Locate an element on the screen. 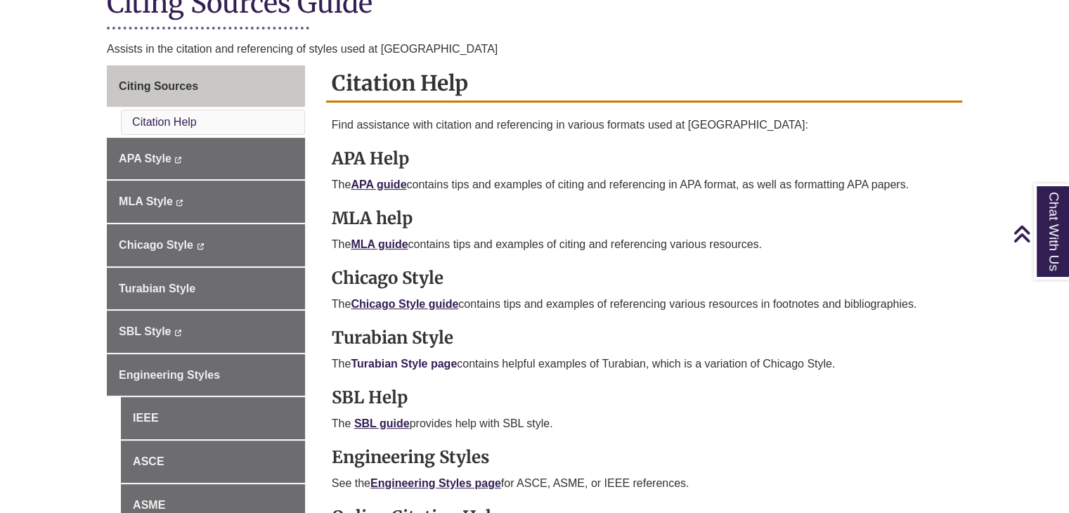 The image size is (1069, 513). p: The provides help with SBL style. is located at coordinates (644, 424).